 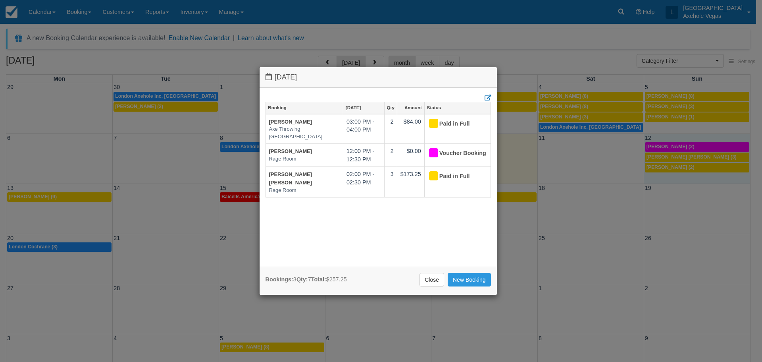 I want to click on a: Booking, so click(x=304, y=108).